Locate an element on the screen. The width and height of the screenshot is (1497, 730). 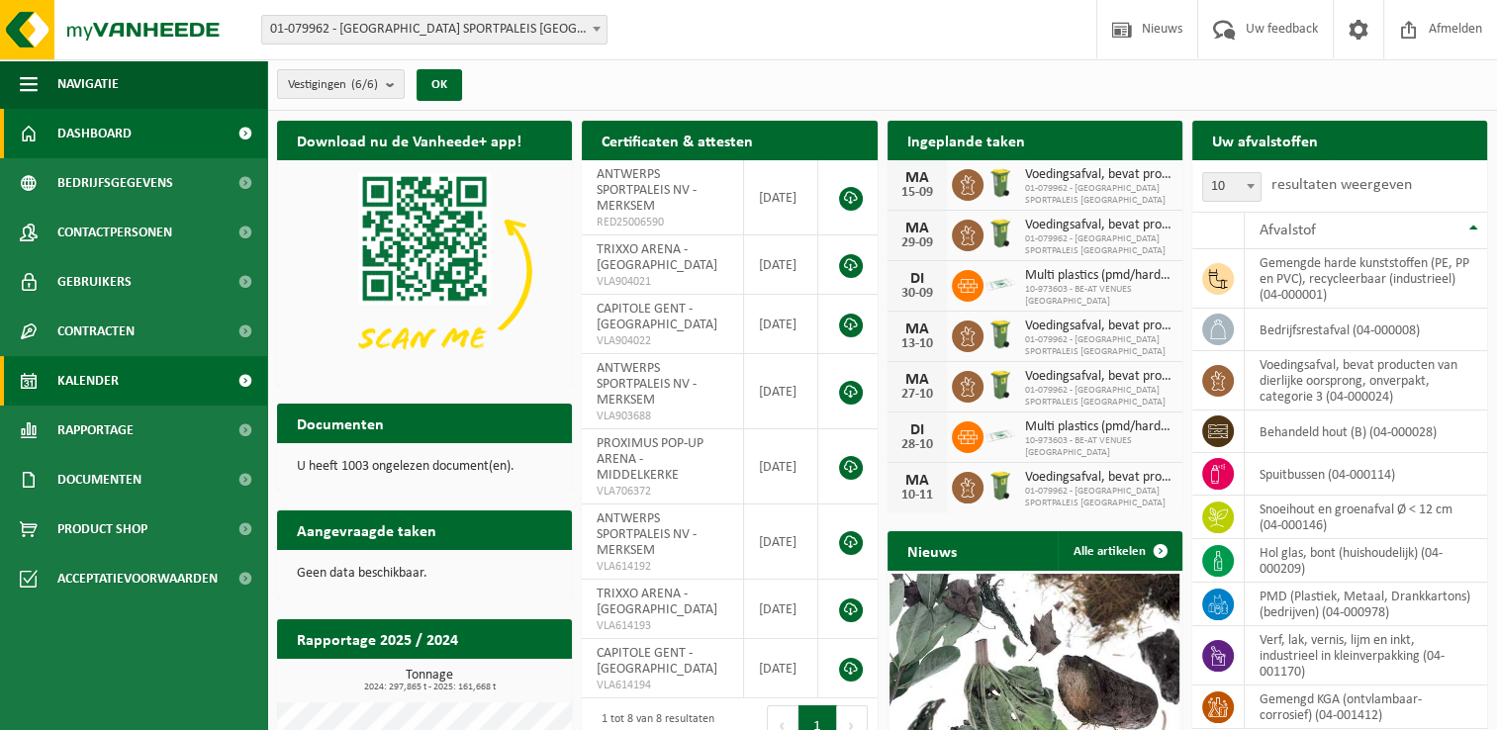
h2: Download nu de Vanheede+ app! is located at coordinates (409, 140).